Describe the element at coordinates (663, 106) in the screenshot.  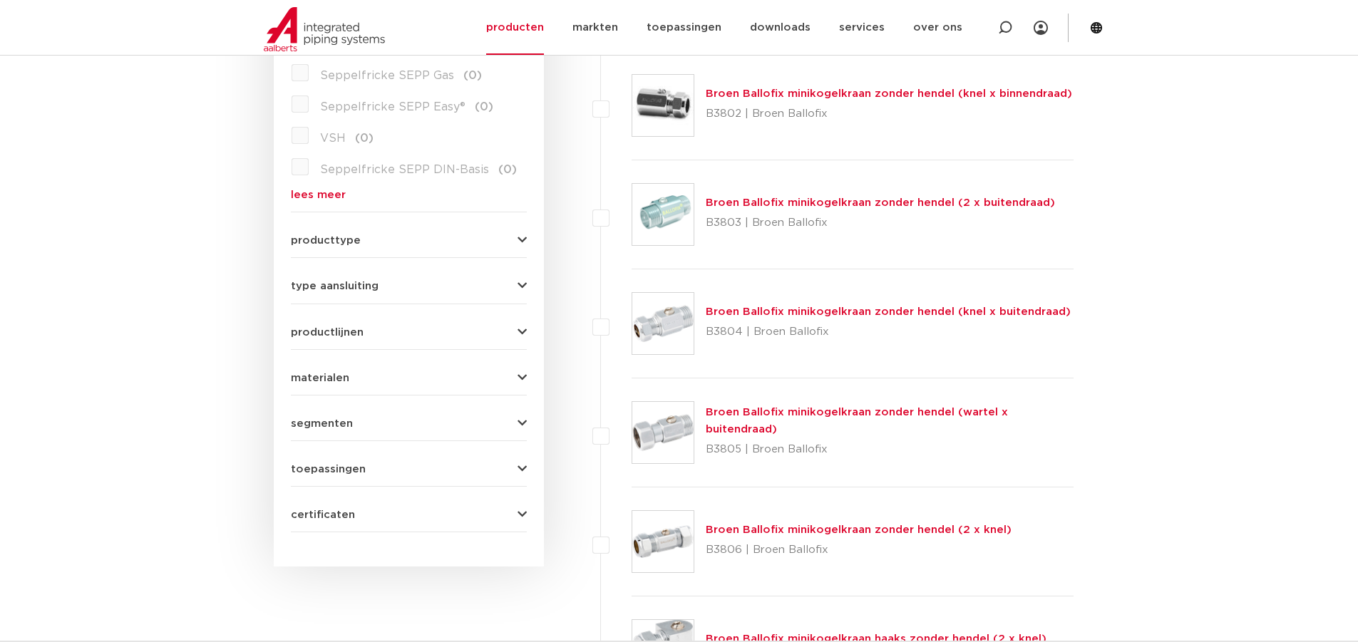
I see `img: Thumbnail for Broen Ballofix minikogelkraan zonder hendel (knel x binnendraad)` at that location.